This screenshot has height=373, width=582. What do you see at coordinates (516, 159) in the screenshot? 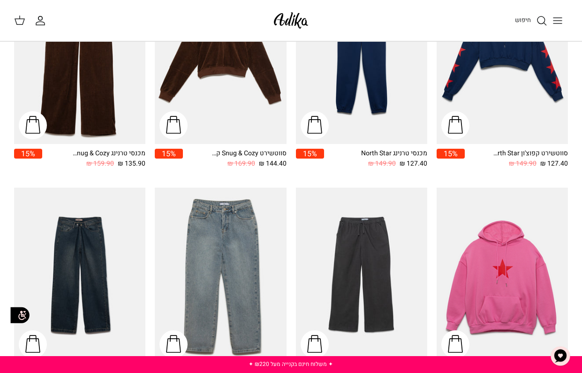
I see `a: סווטשירט קפוצ'ון North Star אוברסייז 127.40 ₪ 149.90 ₪` at bounding box center [516, 159].